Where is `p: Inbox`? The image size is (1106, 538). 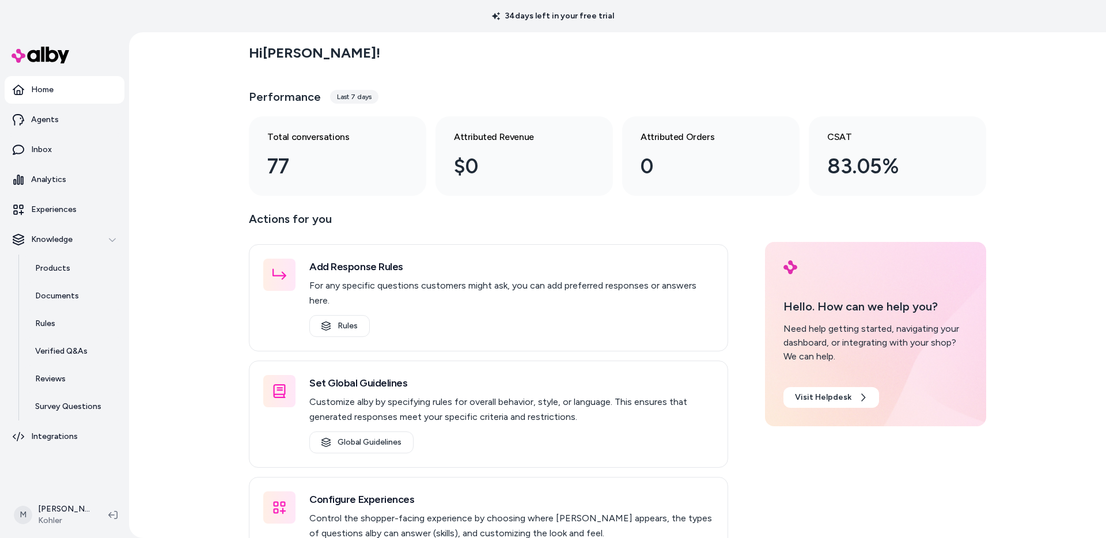
p: Inbox is located at coordinates (41, 150).